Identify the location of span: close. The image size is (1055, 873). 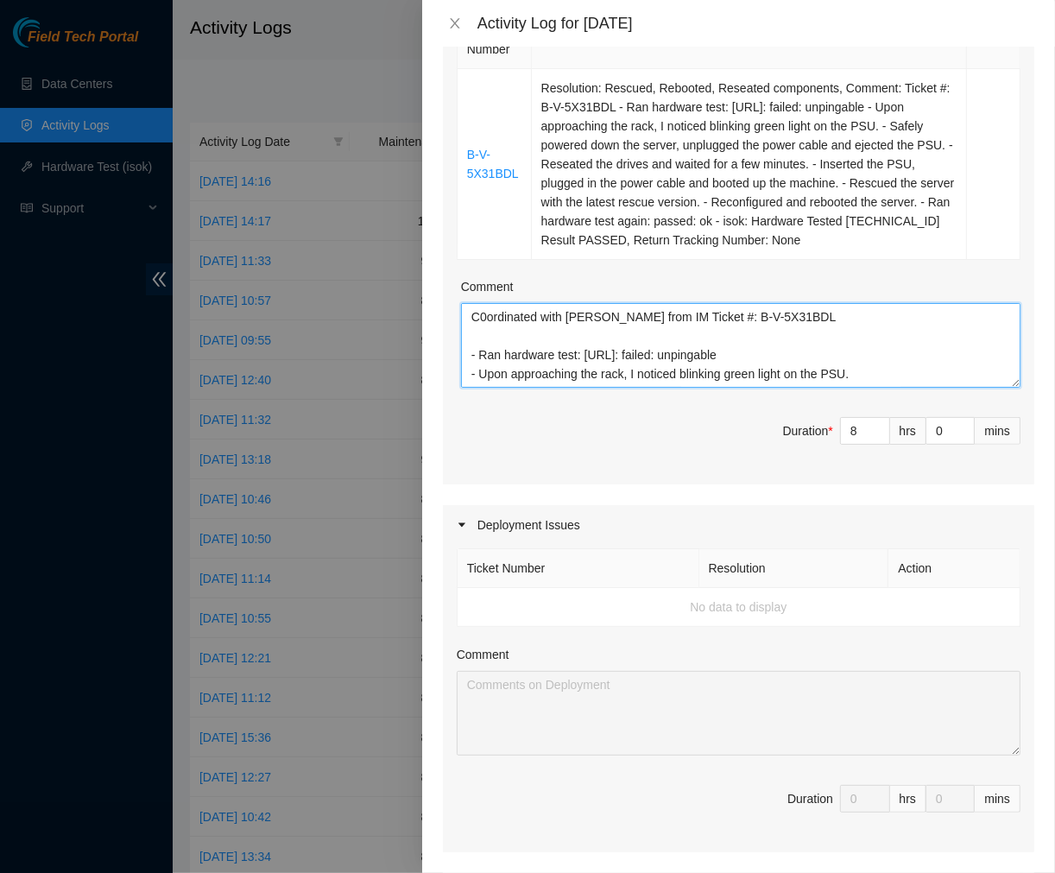
(455, 23).